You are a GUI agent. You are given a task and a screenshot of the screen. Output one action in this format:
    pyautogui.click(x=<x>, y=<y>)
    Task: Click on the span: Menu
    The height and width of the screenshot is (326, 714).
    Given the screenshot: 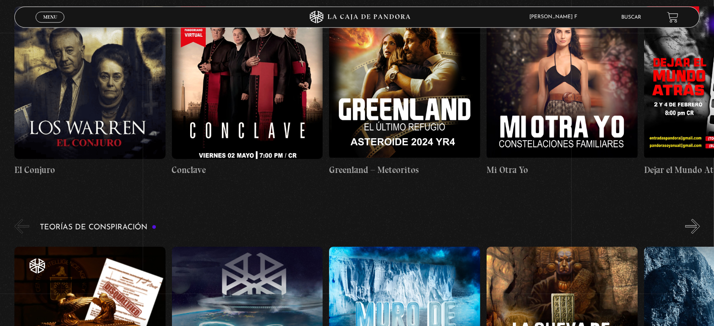 What is the action you would take?
    pyautogui.click(x=50, y=17)
    